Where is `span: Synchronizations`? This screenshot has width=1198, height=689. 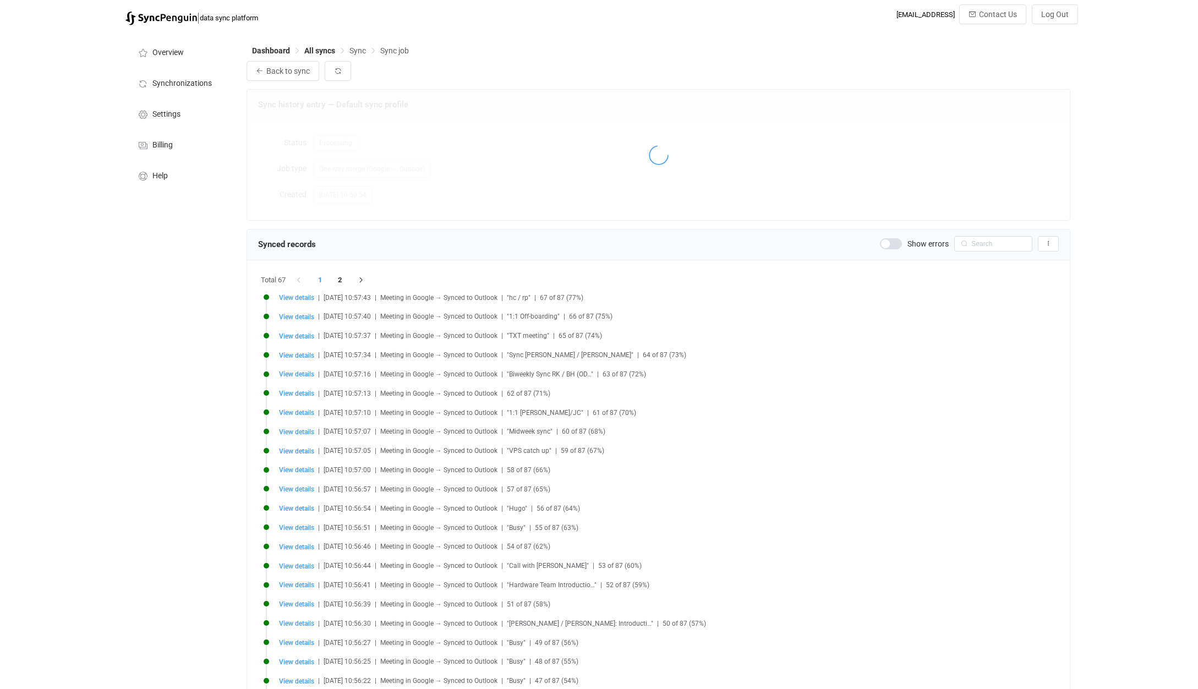 span: Synchronizations is located at coordinates (182, 84).